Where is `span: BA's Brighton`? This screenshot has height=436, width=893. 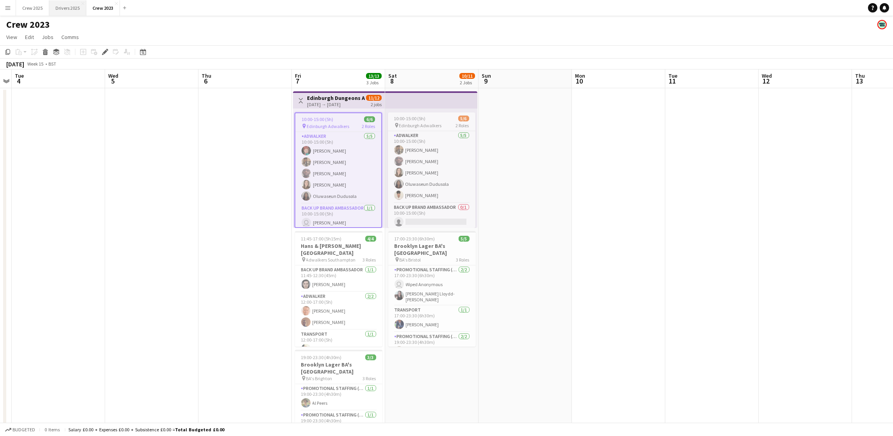 span: BA's Brighton is located at coordinates (319, 379).